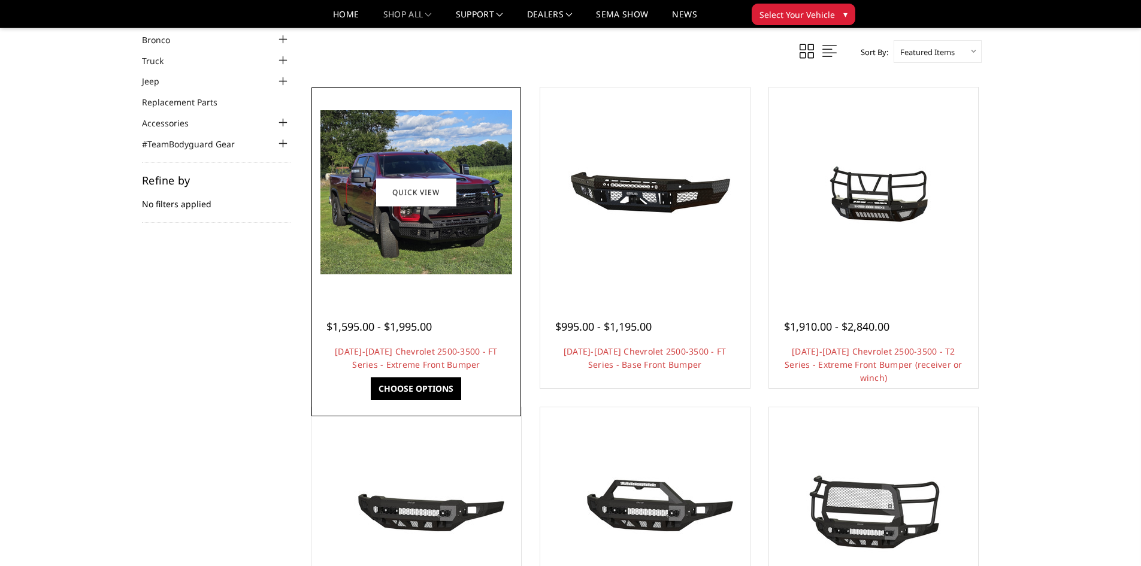  I want to click on a: Support, so click(479, 19).